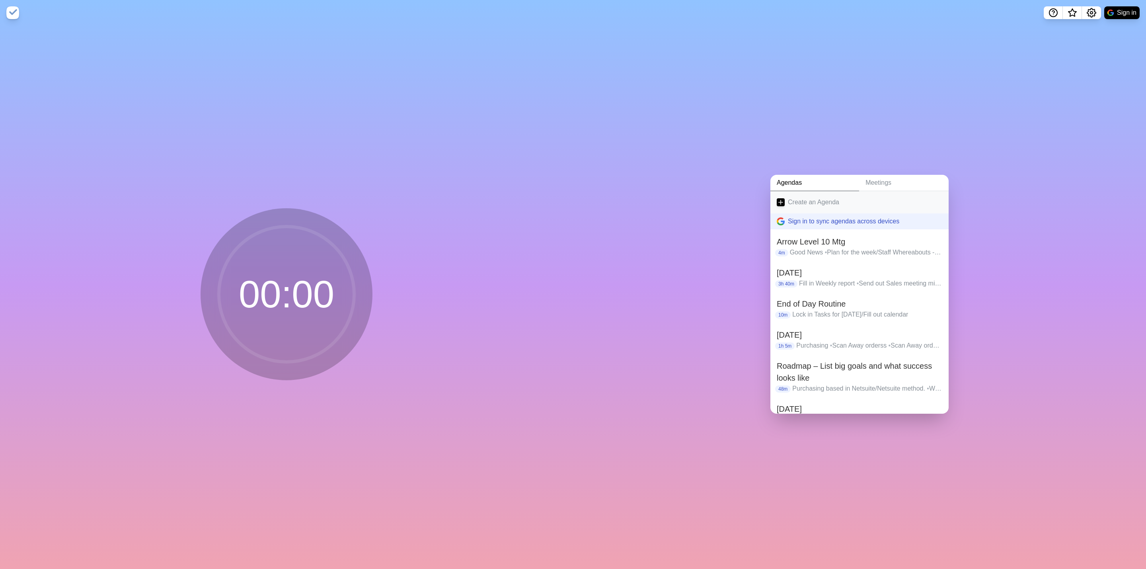 Image resolution: width=1146 pixels, height=569 pixels. What do you see at coordinates (904, 183) in the screenshot?
I see `a: Meetings` at bounding box center [904, 183].